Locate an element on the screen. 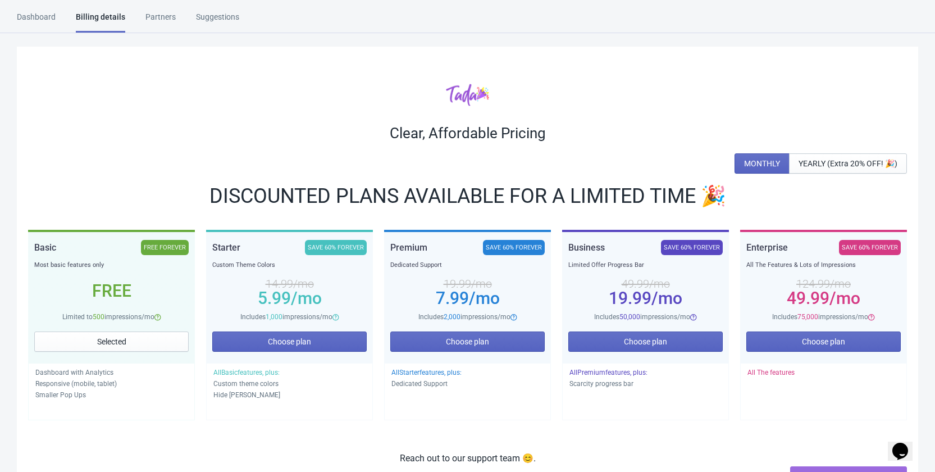 The height and width of the screenshot is (472, 935). div: Suggestions is located at coordinates (217, 21).